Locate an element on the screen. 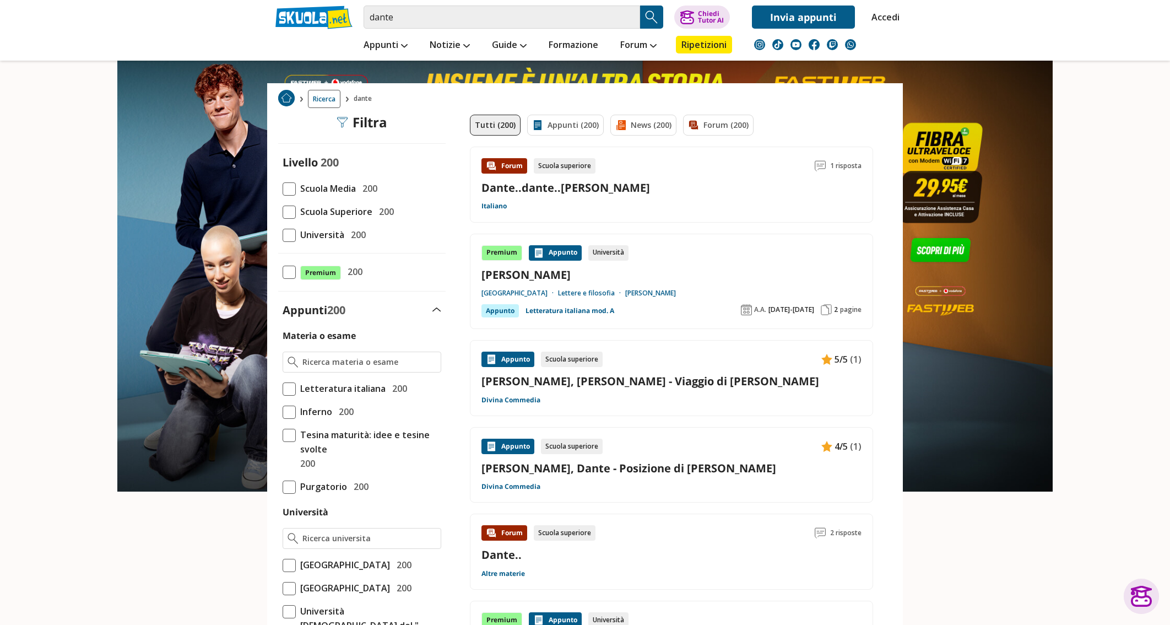 The width and height of the screenshot is (1170, 625). img: Apri e chiudi sezione is located at coordinates (437, 310).